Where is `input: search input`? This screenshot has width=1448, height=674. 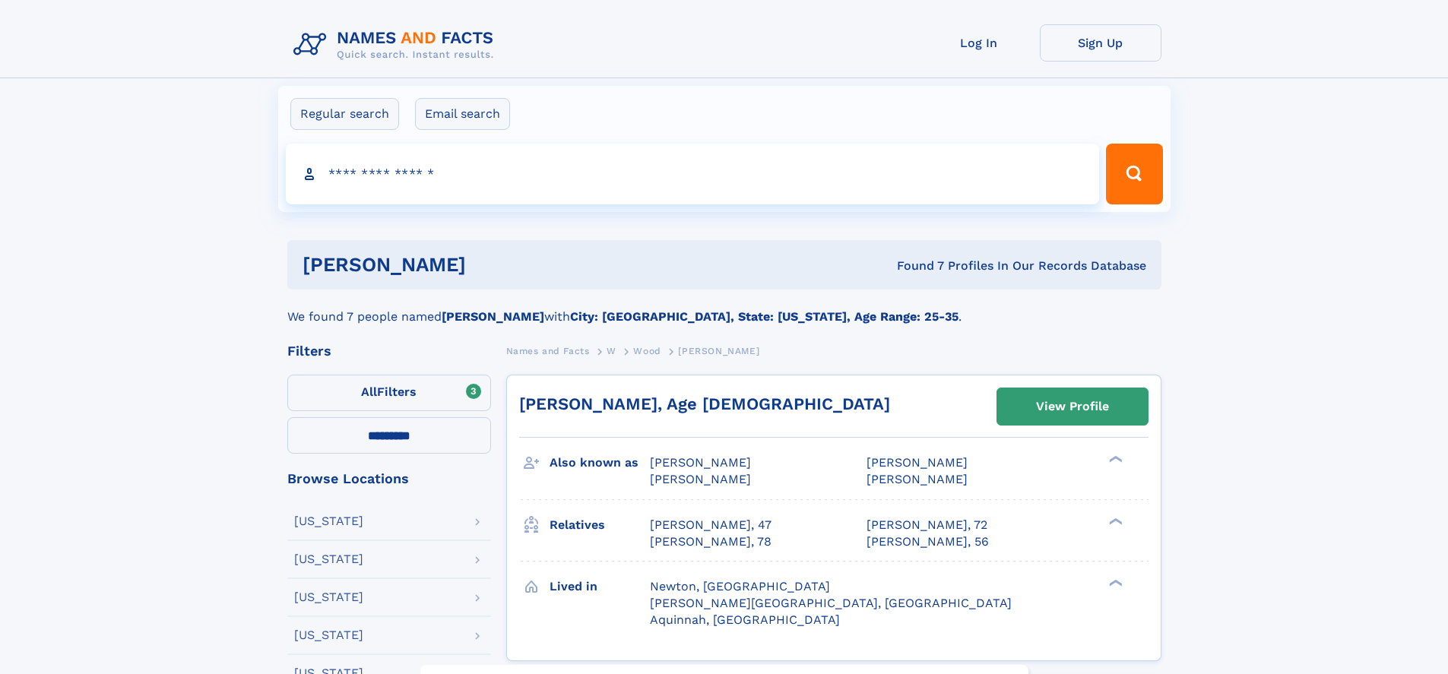 input: search input is located at coordinates (693, 174).